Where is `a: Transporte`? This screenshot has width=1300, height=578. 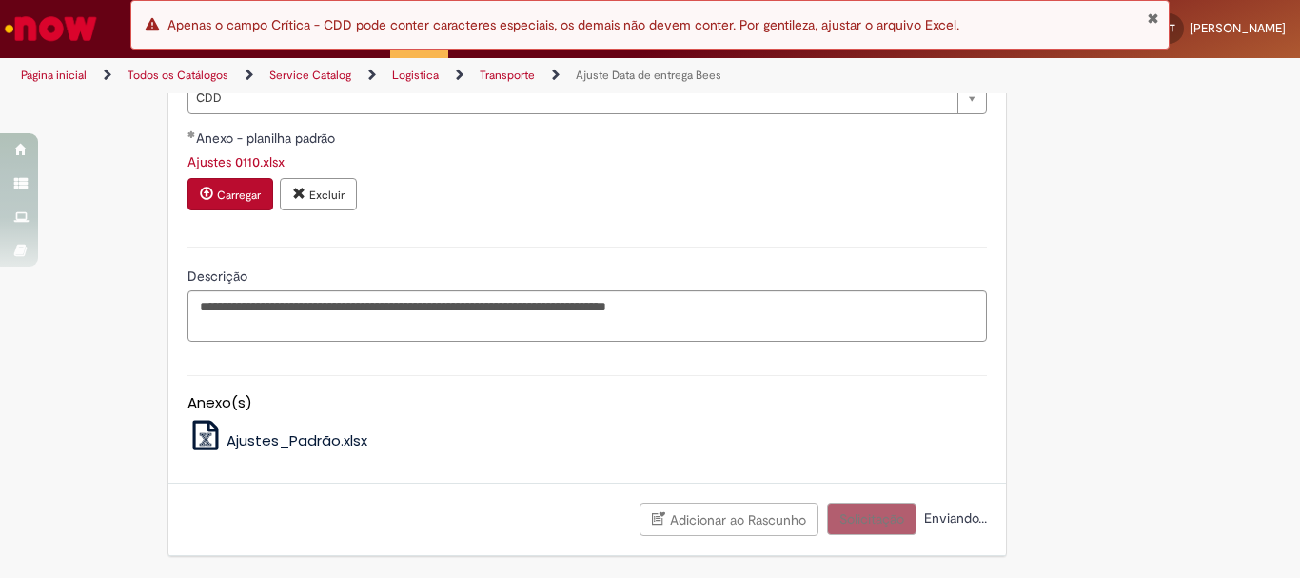
a: Transporte is located at coordinates (507, 75).